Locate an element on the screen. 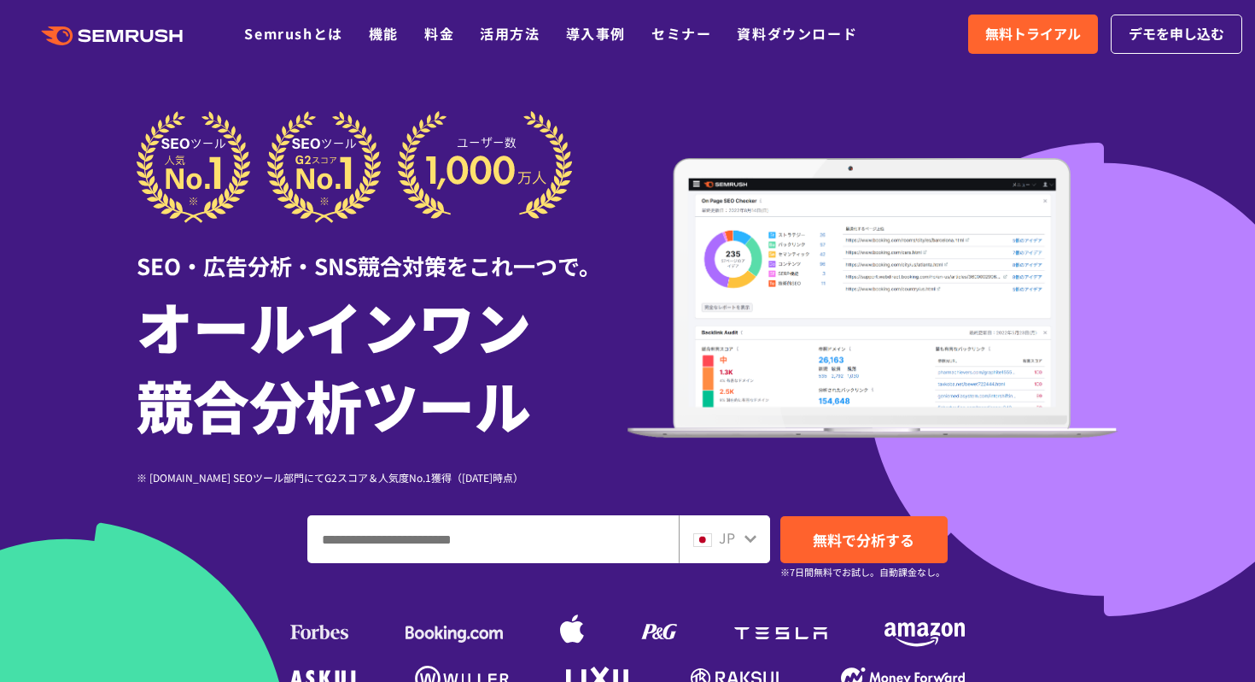  small: ※7日間無料でお試し。自動課金なし。 is located at coordinates (863, 571).